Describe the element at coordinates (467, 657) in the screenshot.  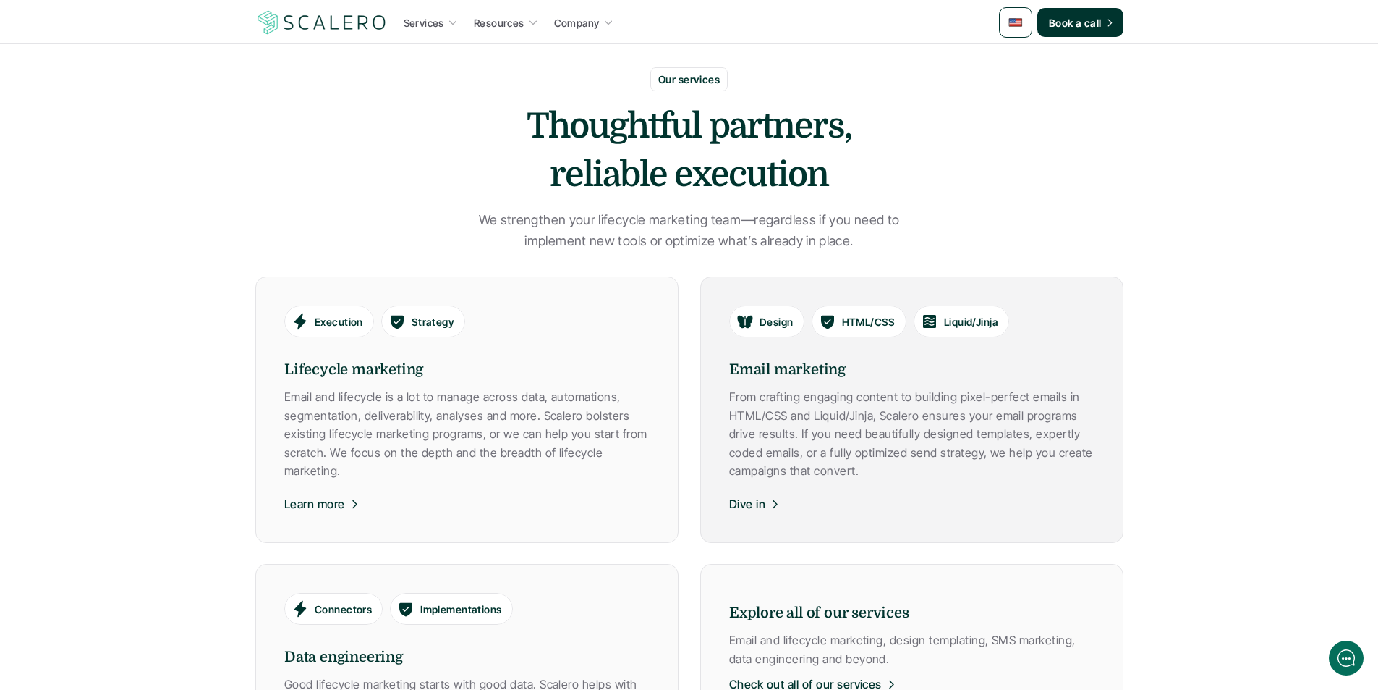
I see `h6: Data engineering` at that location.